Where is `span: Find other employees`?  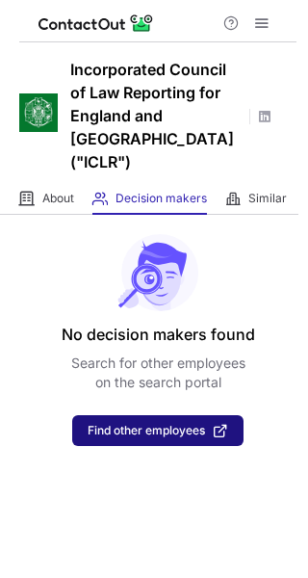 span: Find other employees is located at coordinates (146, 431).